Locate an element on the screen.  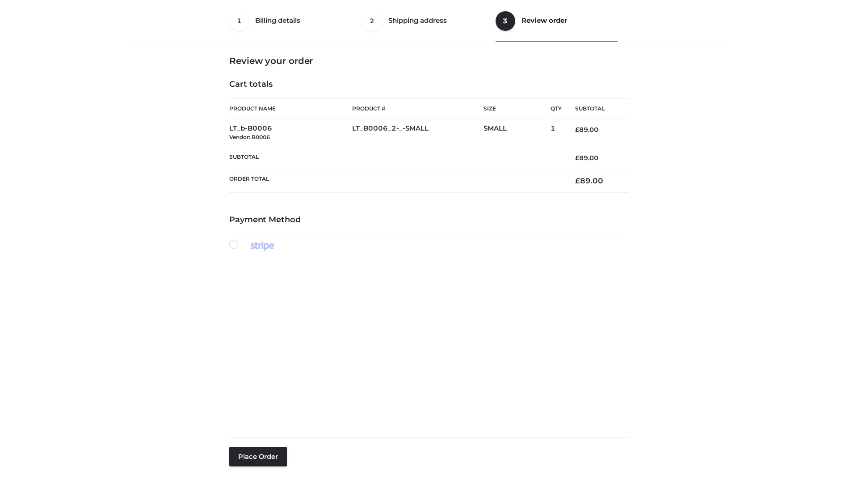
th: Order Total is located at coordinates (395, 181).